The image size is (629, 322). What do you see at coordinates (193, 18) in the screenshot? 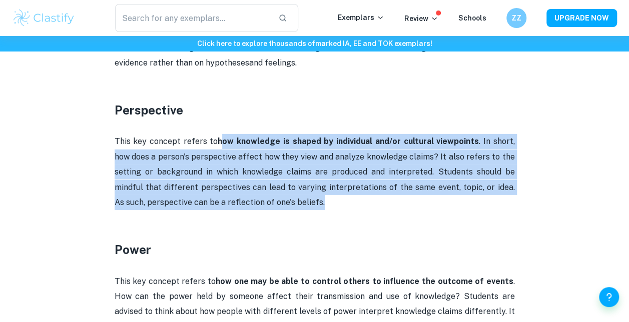
I see `input: Search for any exemplars...` at bounding box center [193, 18].